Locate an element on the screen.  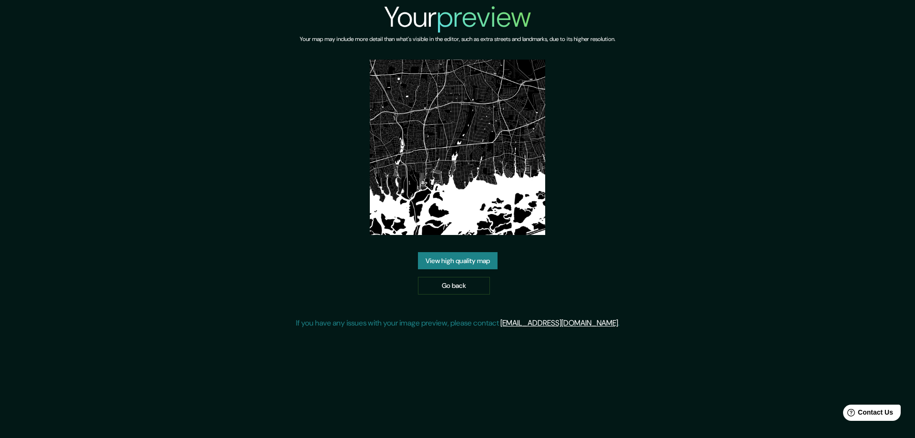
p: If you have any issues with your image preview, please contact . is located at coordinates (458, 323).